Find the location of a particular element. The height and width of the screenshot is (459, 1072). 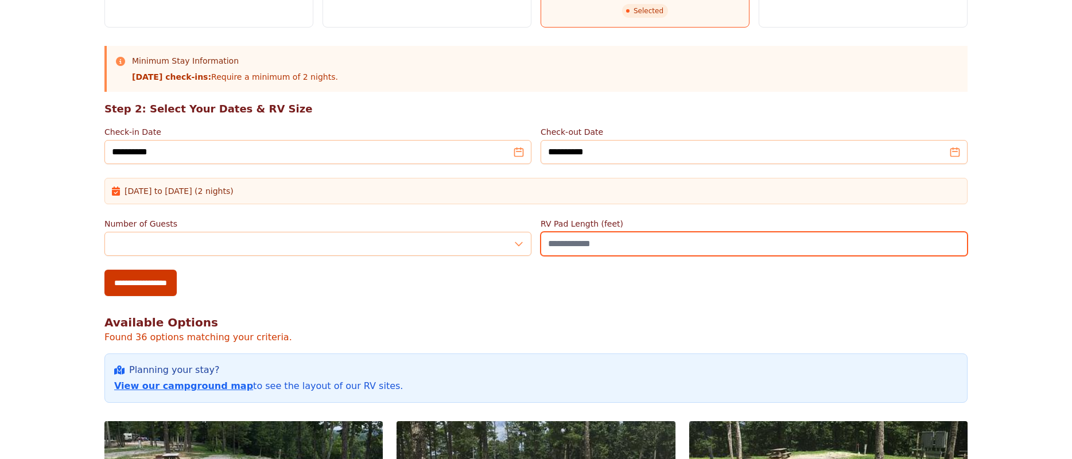

h3: Minimum Stay Information is located at coordinates (235, 61).